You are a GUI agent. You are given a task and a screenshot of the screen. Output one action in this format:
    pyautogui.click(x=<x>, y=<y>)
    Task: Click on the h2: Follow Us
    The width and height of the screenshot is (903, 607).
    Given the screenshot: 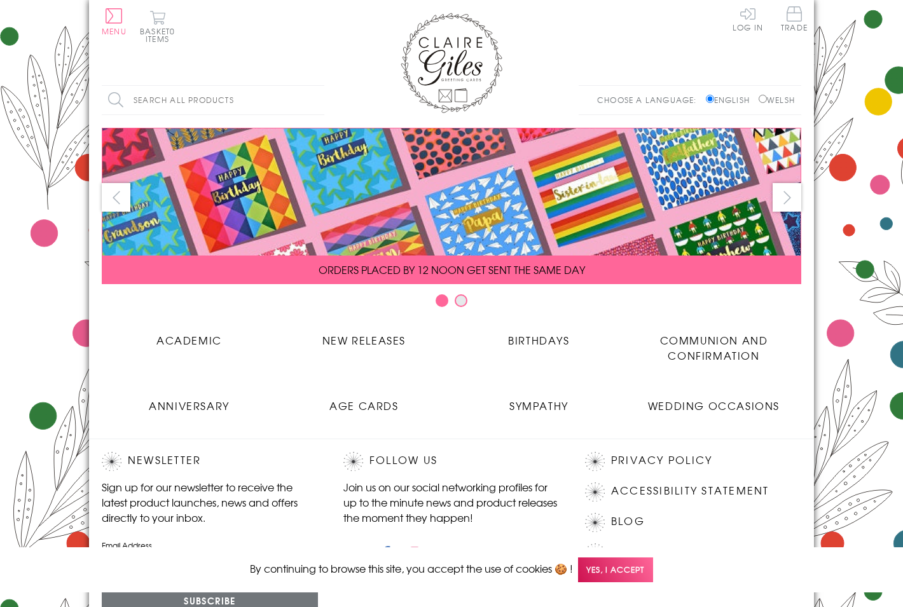 What is the action you would take?
    pyautogui.click(x=452, y=462)
    